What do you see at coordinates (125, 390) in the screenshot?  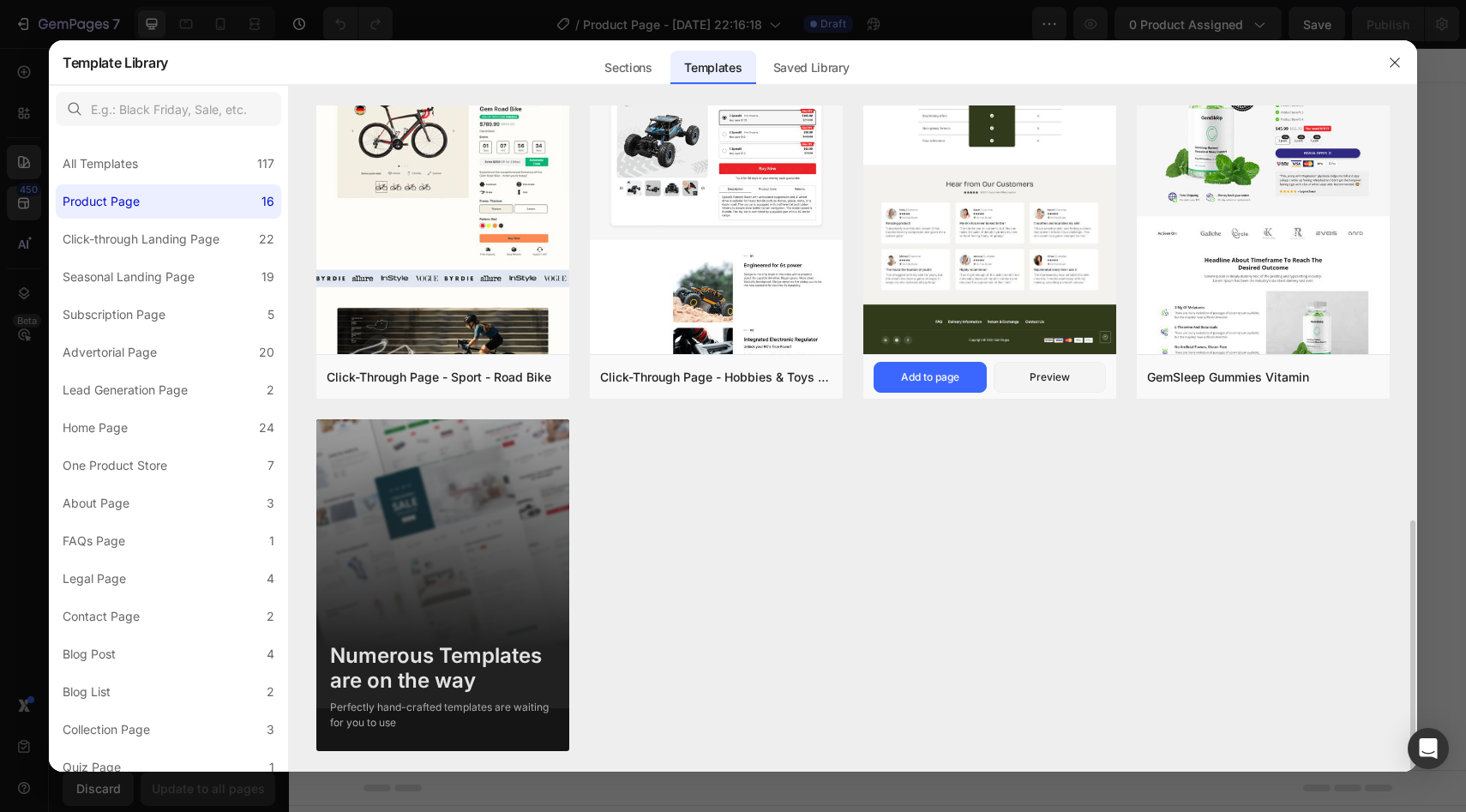 I see `div: Lead Generation Page` at bounding box center [125, 390].